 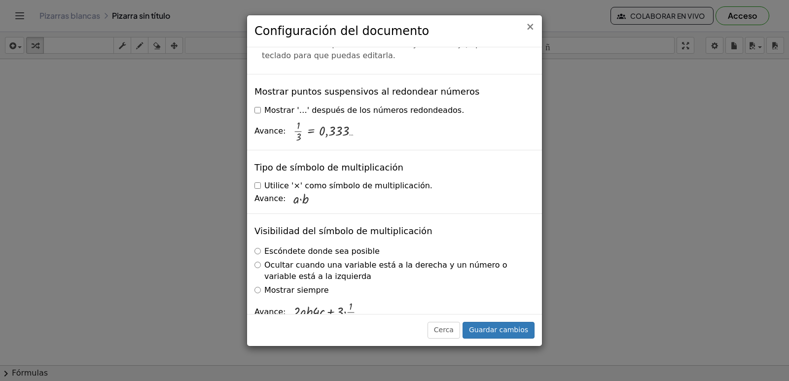 What do you see at coordinates (322, 251) in the screenshot?
I see `font: Escóndete donde sea posible` at bounding box center [322, 251].